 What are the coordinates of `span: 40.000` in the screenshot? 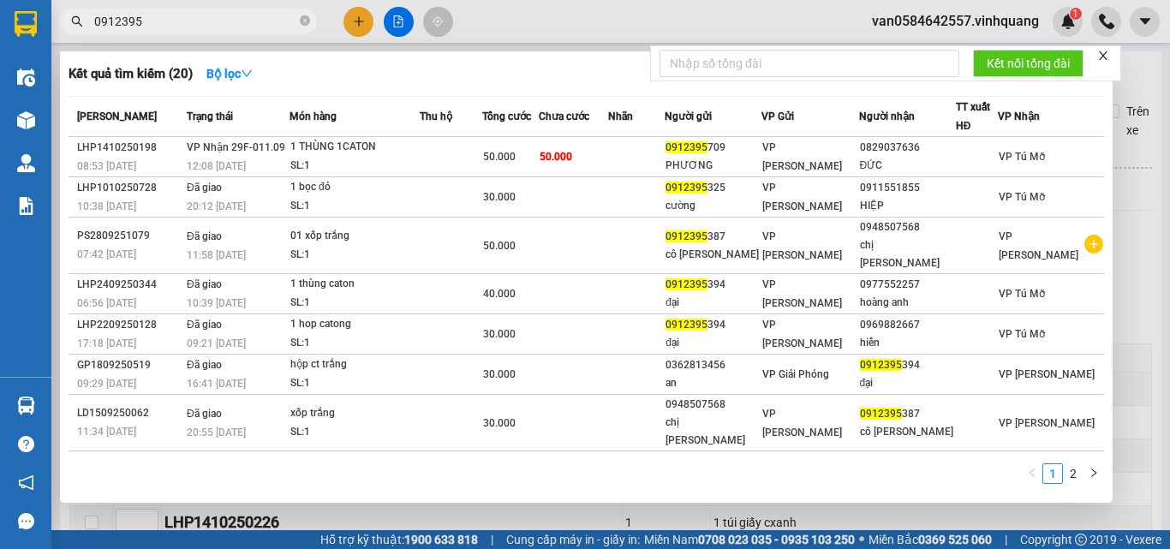 It's located at (500, 294).